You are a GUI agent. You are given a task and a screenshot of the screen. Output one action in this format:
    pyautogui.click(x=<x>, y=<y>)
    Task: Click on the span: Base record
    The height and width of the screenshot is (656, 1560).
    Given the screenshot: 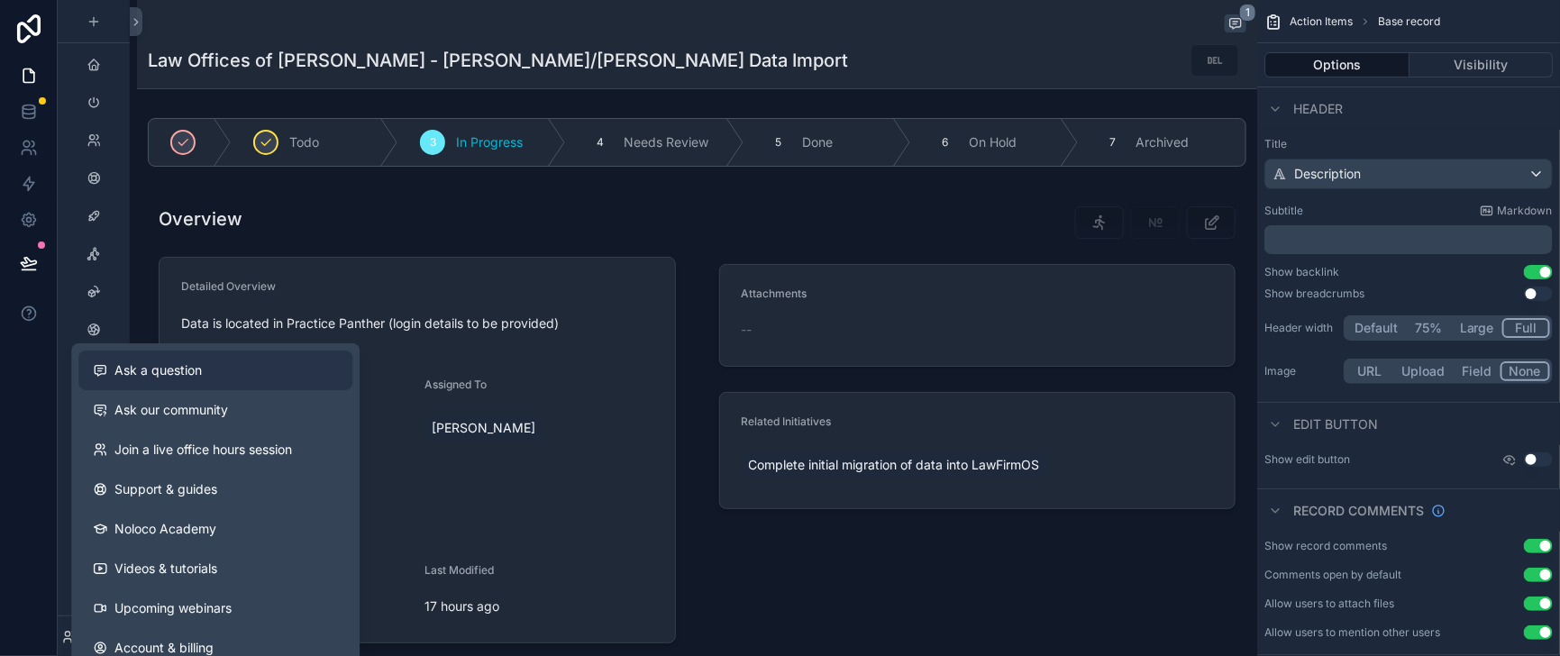 What is the action you would take?
    pyautogui.click(x=1409, y=22)
    